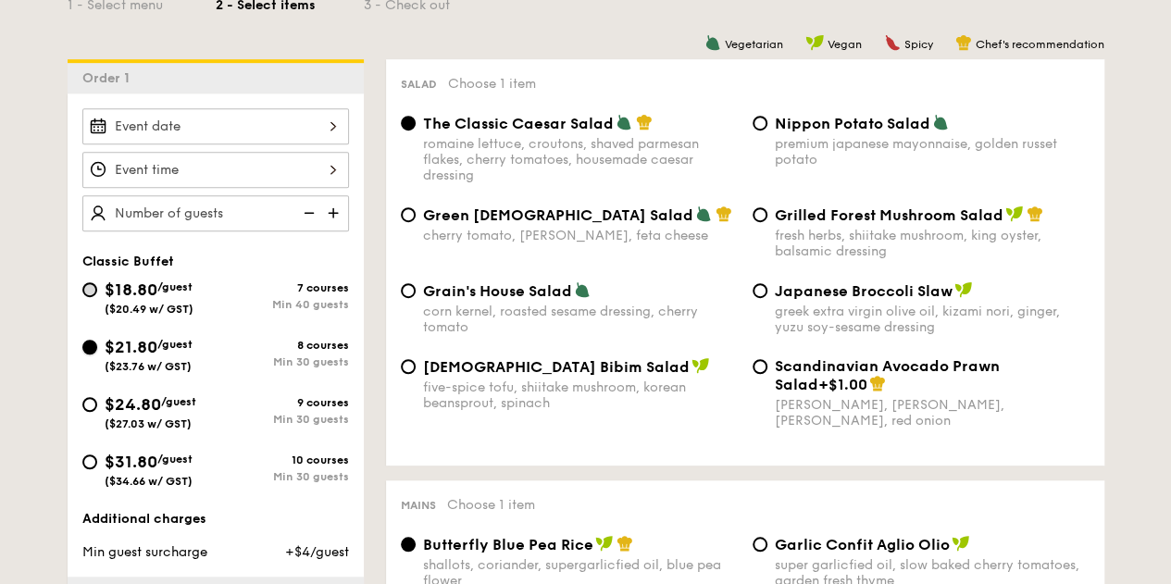 Image resolution: width=1171 pixels, height=584 pixels. I want to click on span: Grain's House Salad, so click(497, 291).